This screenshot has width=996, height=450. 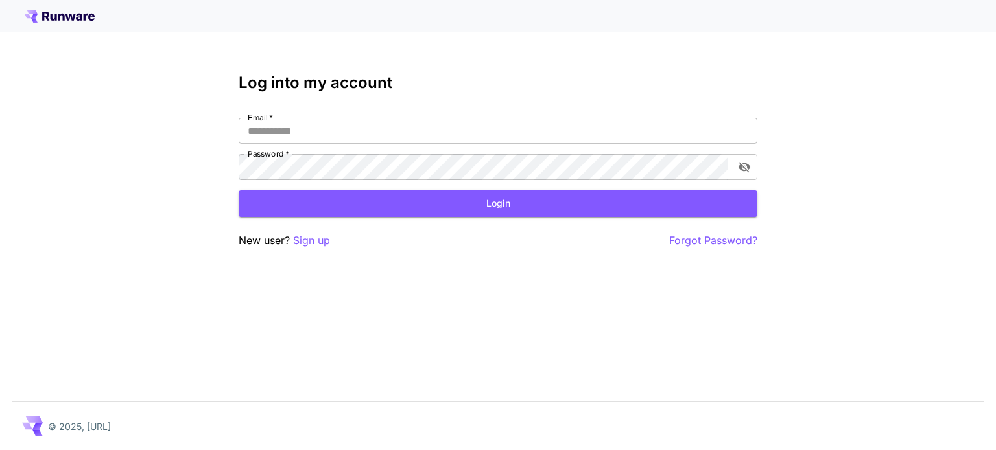 I want to click on p: Sign up, so click(x=311, y=240).